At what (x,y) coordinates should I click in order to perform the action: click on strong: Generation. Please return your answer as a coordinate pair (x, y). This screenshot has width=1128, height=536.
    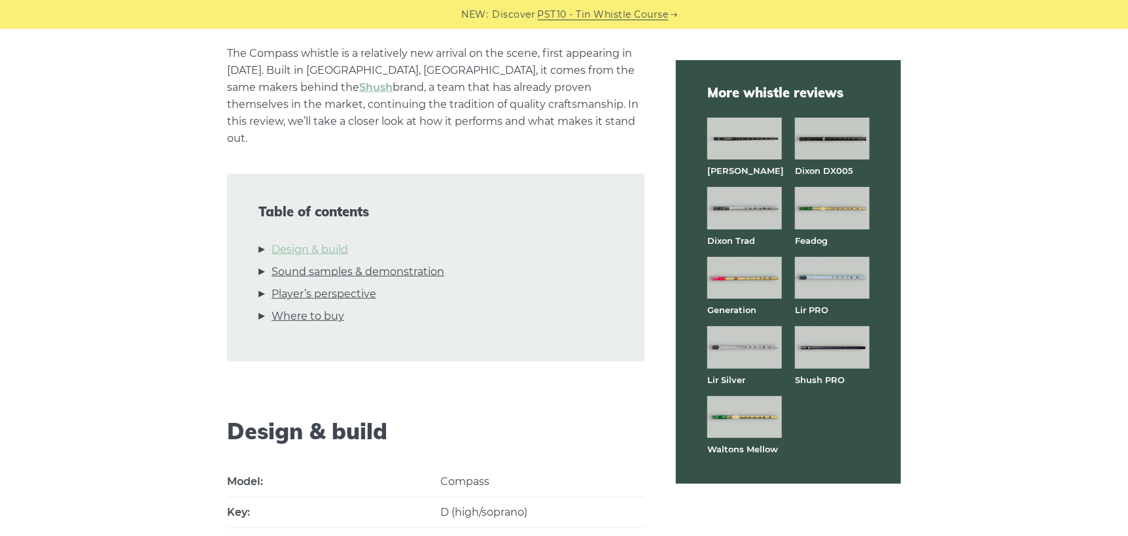
    Looking at the image, I should click on (731, 310).